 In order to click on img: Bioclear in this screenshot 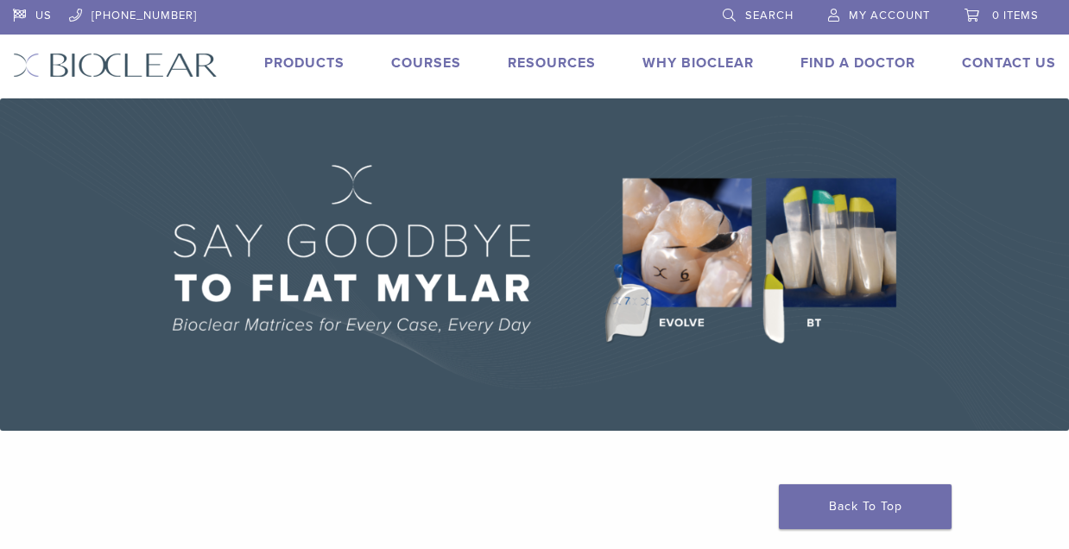, I will do `click(115, 65)`.